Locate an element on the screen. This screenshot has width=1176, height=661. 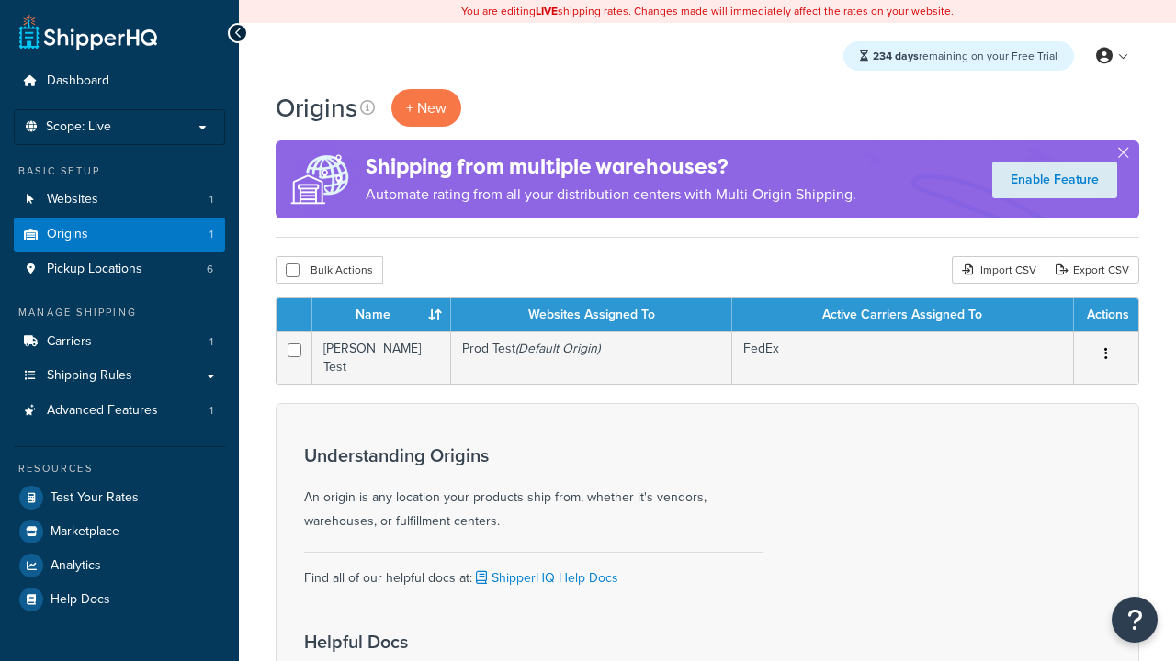
a: Help Docs is located at coordinates (119, 600).